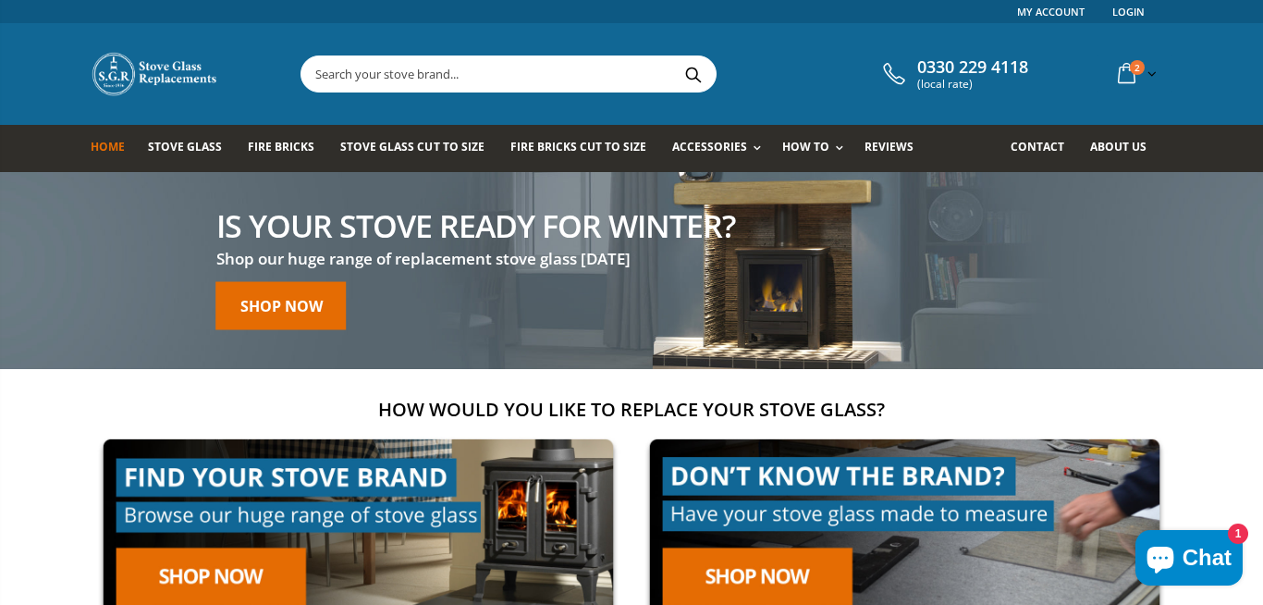  I want to click on a: Shop now, so click(281, 305).